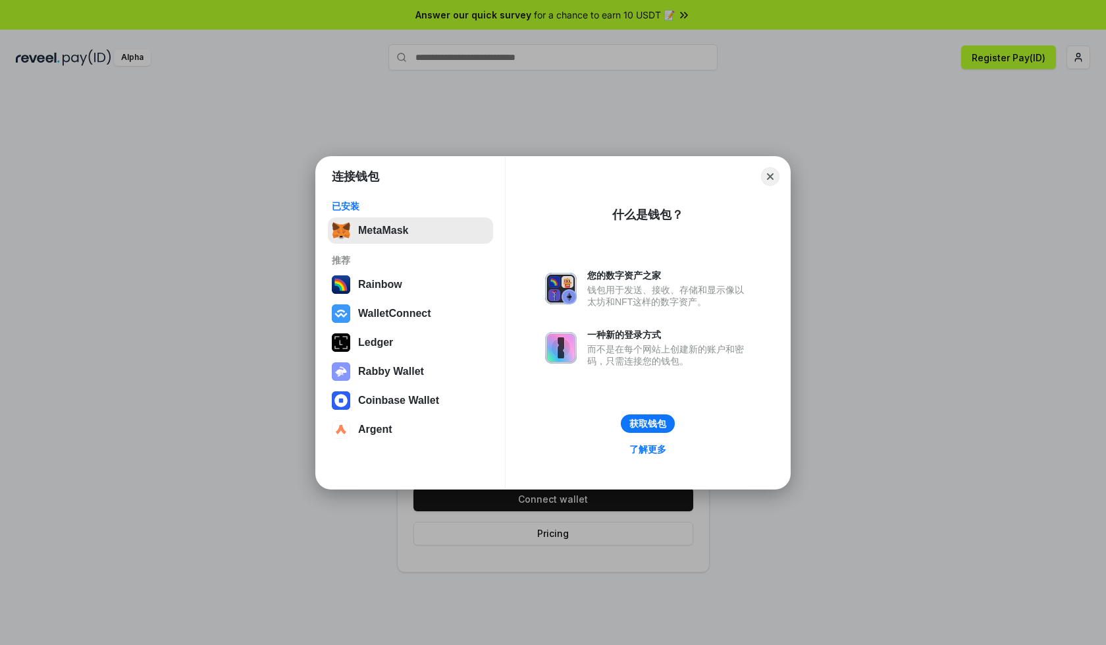 The width and height of the screenshot is (1106, 645). Describe the element at coordinates (383, 231) in the screenshot. I see `div: MetaMask` at that location.